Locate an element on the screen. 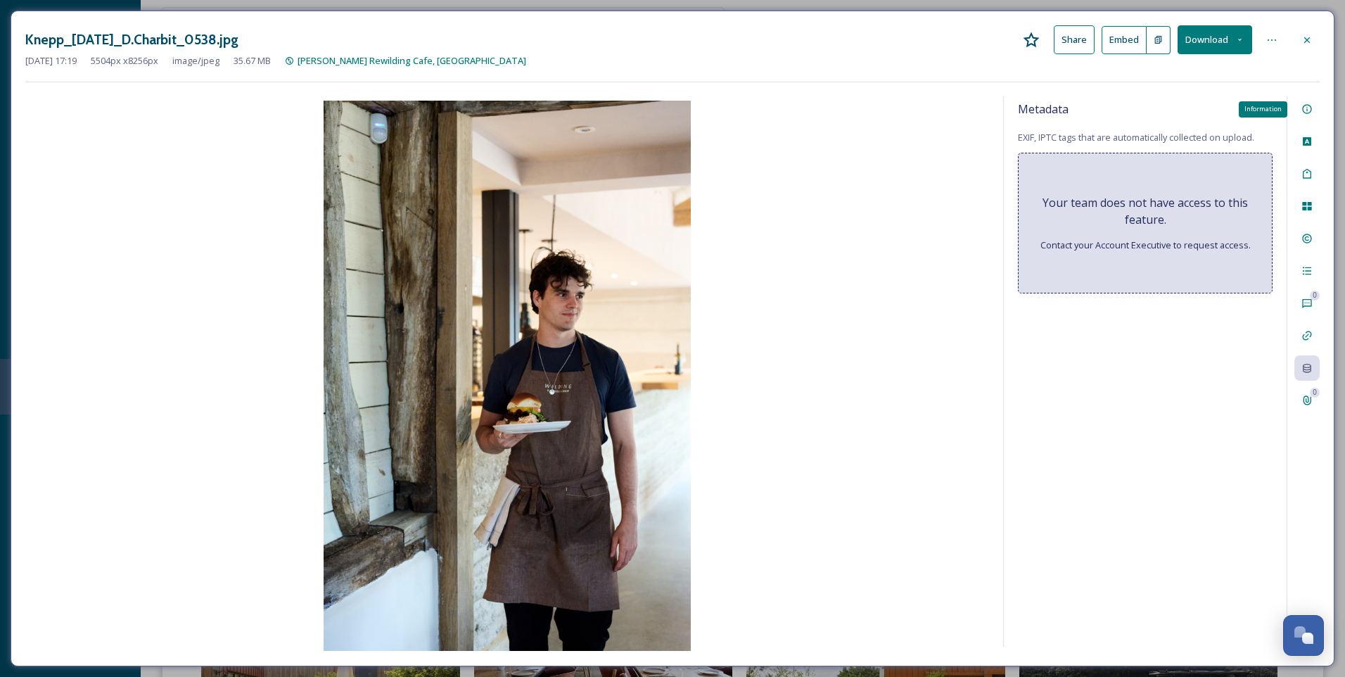 This screenshot has width=1345, height=677. span: 35.67 MB is located at coordinates (252, 60).